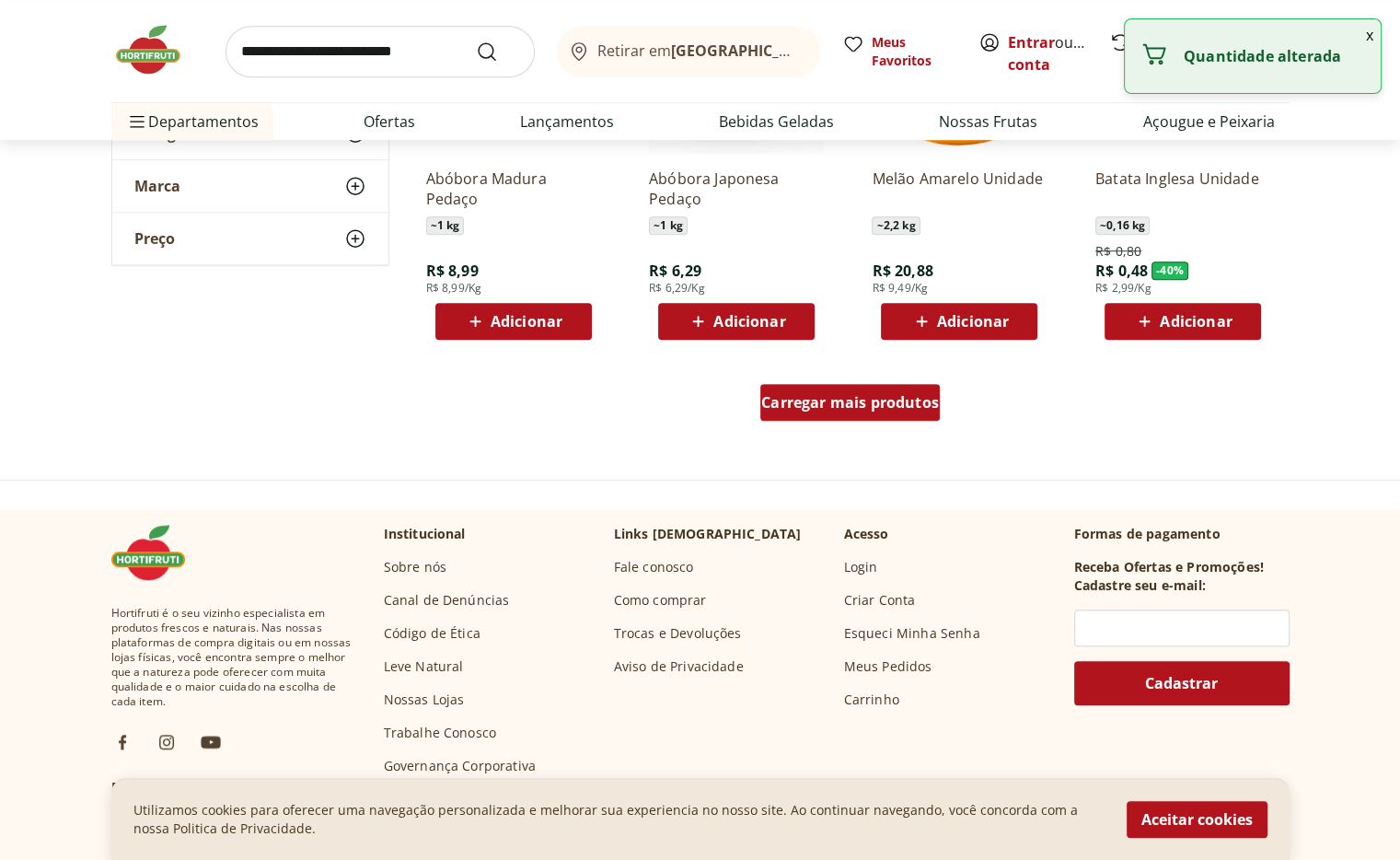 Image resolution: width=1400 pixels, height=860 pixels. I want to click on img: ig, so click(167, 742).